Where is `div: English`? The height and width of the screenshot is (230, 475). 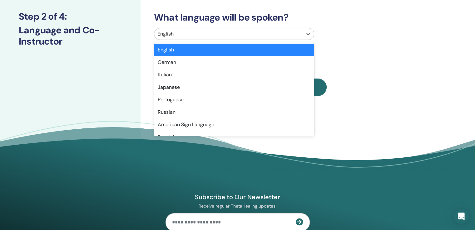
div: English is located at coordinates (234, 50).